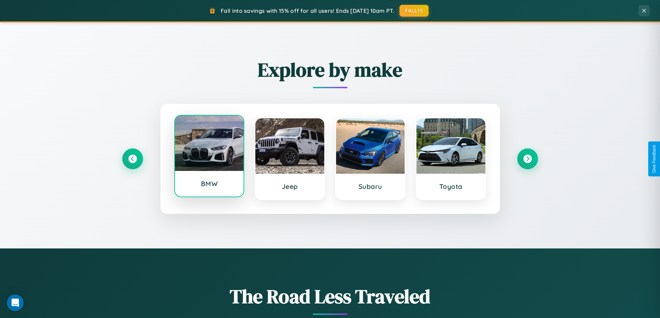  What do you see at coordinates (654, 159) in the screenshot?
I see `div: Give Feedback` at bounding box center [654, 159].